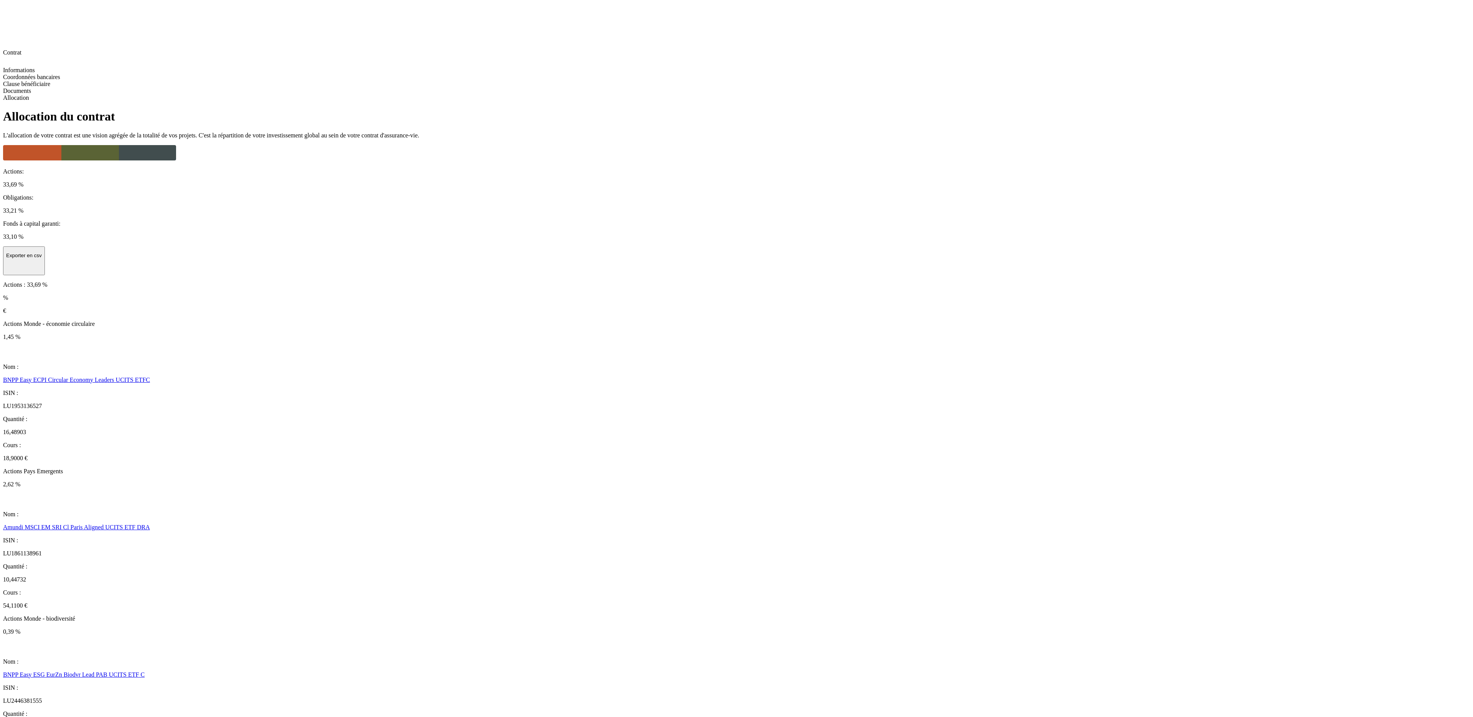 The width and height of the screenshot is (1473, 717). I want to click on p: Fonds à capital garanti :, so click(737, 224).